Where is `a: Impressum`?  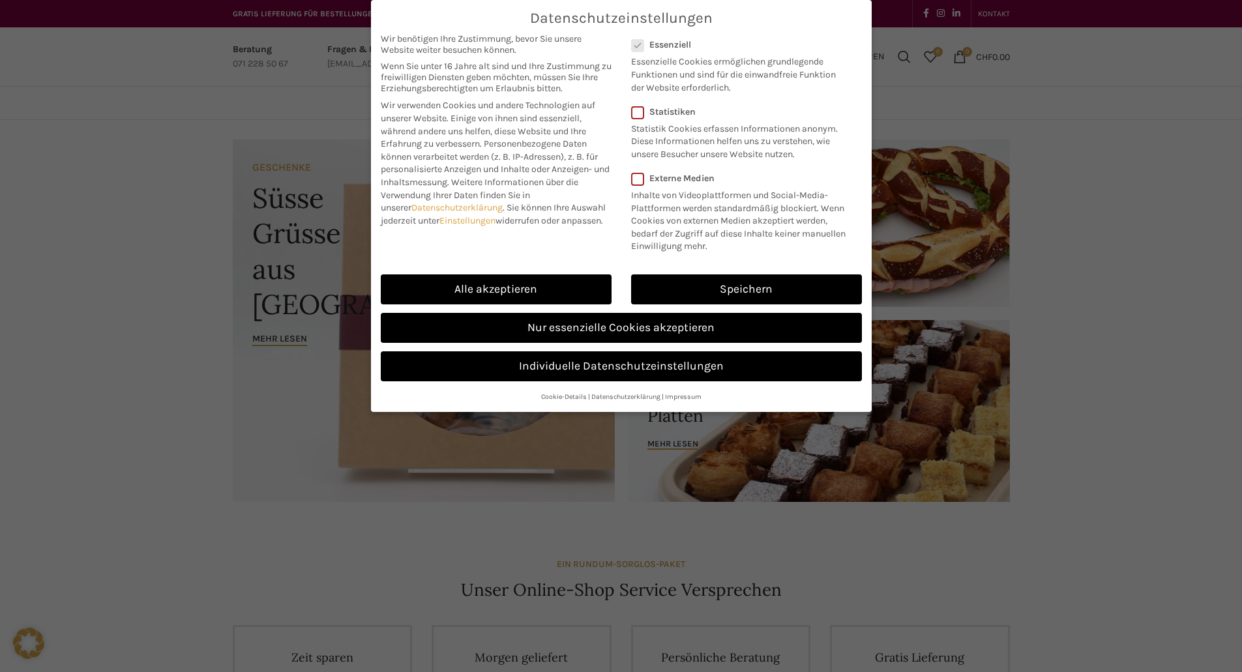 a: Impressum is located at coordinates (683, 396).